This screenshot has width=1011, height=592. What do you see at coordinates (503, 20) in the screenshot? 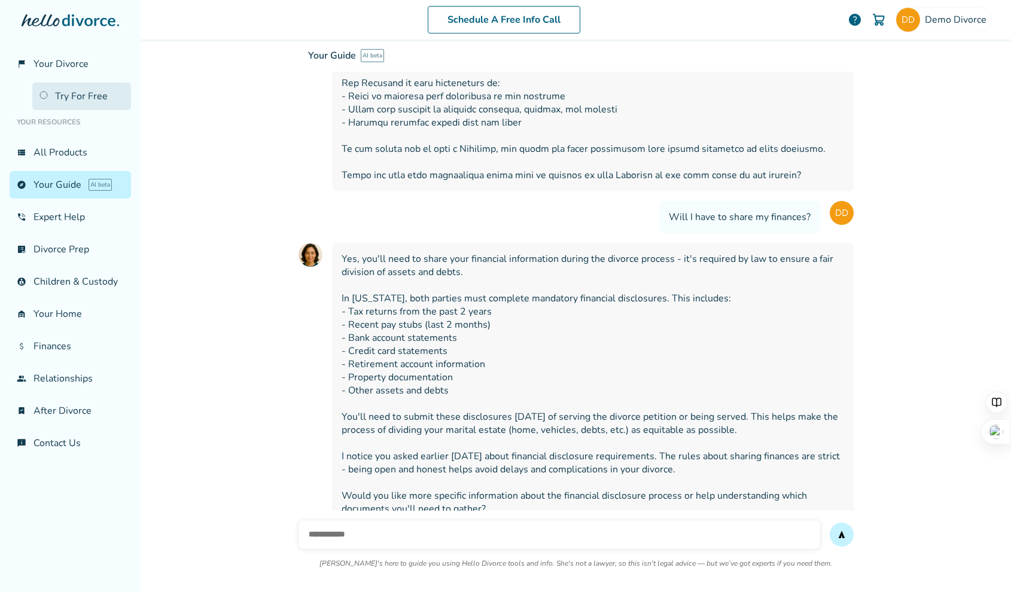
I see `a: Schedule A Free Info Call` at bounding box center [503, 20].